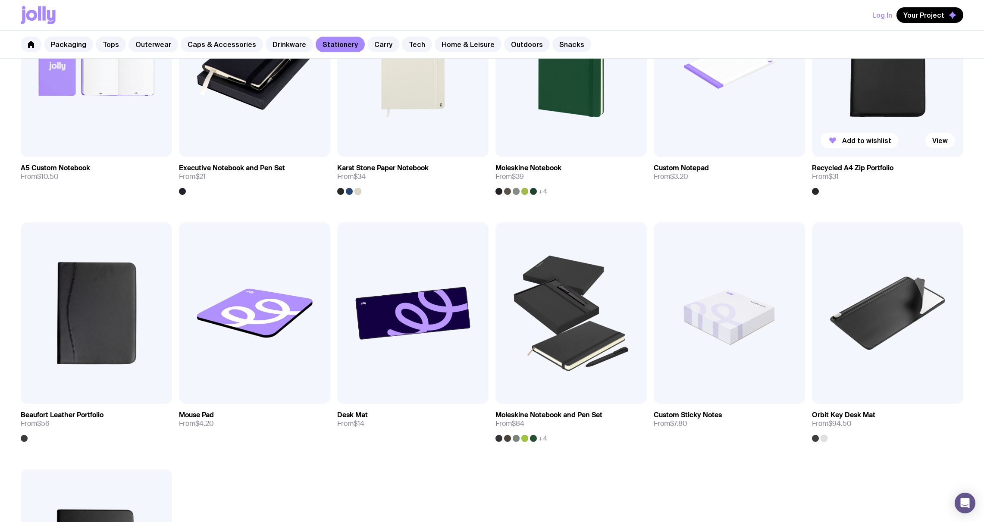 This screenshot has height=522, width=984. What do you see at coordinates (232, 168) in the screenshot?
I see `h3: Executive Notebook and Pen Set` at bounding box center [232, 168].